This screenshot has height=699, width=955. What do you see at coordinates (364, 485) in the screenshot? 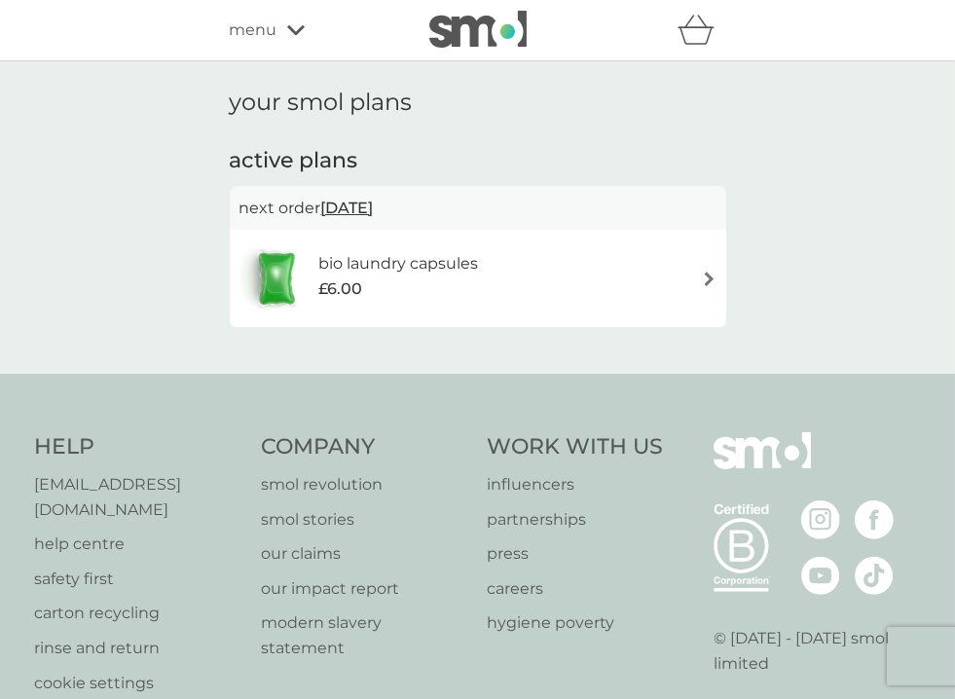
I see `a: smol revolution` at bounding box center [364, 485].